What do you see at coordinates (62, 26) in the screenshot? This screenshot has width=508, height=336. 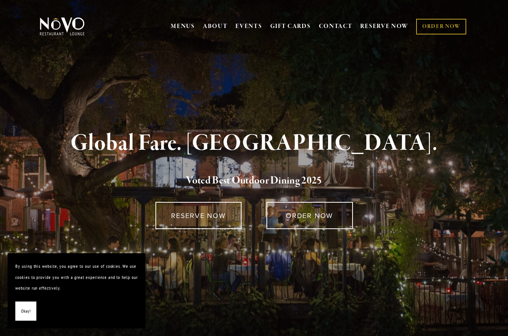 I see `img: Novo Restaurant &amp; Lounge` at bounding box center [62, 26].